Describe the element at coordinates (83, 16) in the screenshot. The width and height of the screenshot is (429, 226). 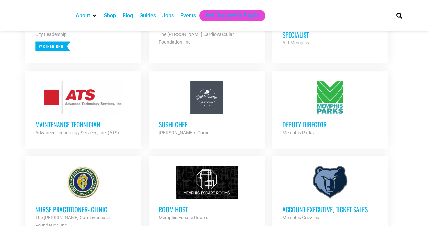
I see `a: About` at that location.